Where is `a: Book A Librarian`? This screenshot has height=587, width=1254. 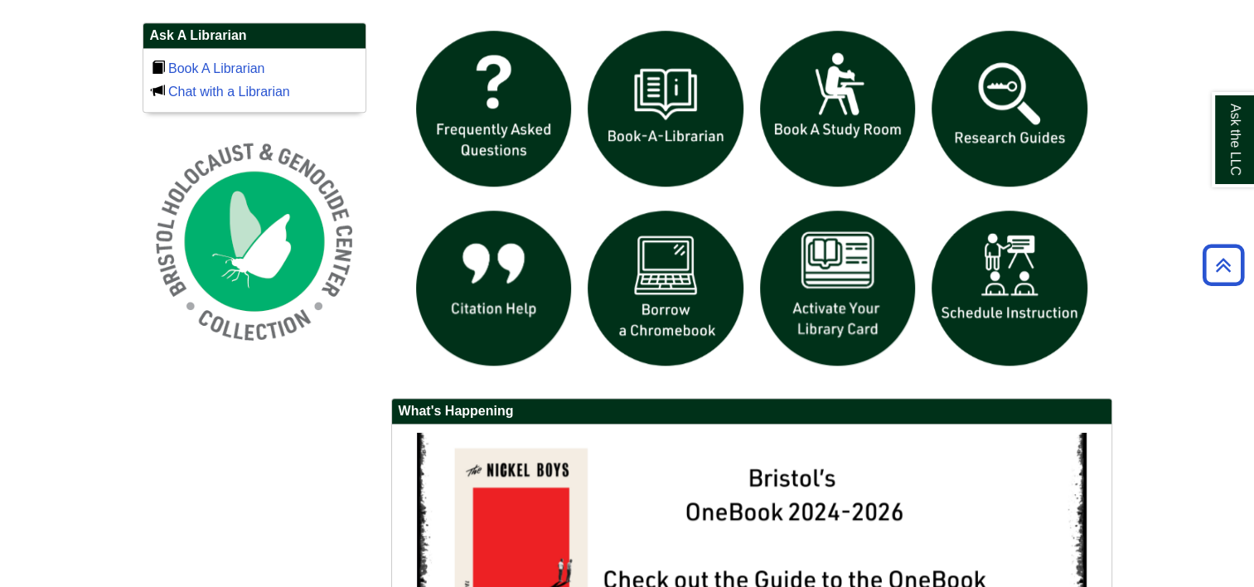 a: Book A Librarian is located at coordinates (216, 68).